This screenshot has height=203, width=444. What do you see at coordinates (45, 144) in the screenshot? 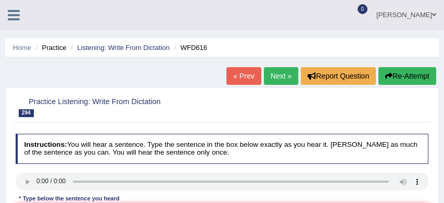
I see `b: Instructions:` at bounding box center [45, 144].